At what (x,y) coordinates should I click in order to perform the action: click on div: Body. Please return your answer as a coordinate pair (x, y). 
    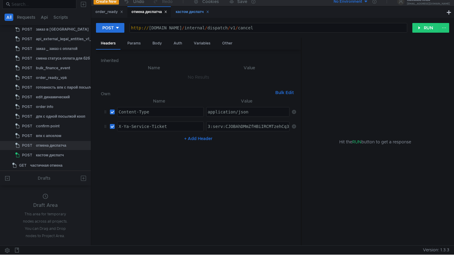
    Looking at the image, I should click on (157, 43).